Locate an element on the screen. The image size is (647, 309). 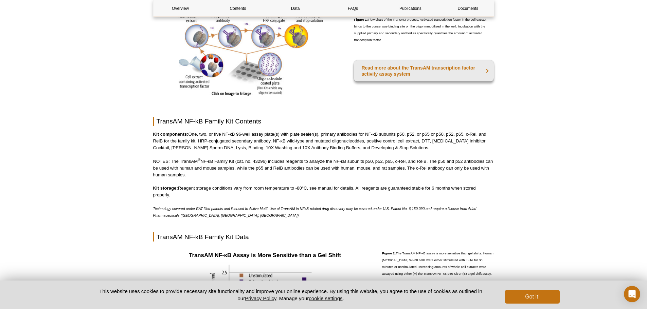
strong: Kit storage: is located at coordinates (165, 188).